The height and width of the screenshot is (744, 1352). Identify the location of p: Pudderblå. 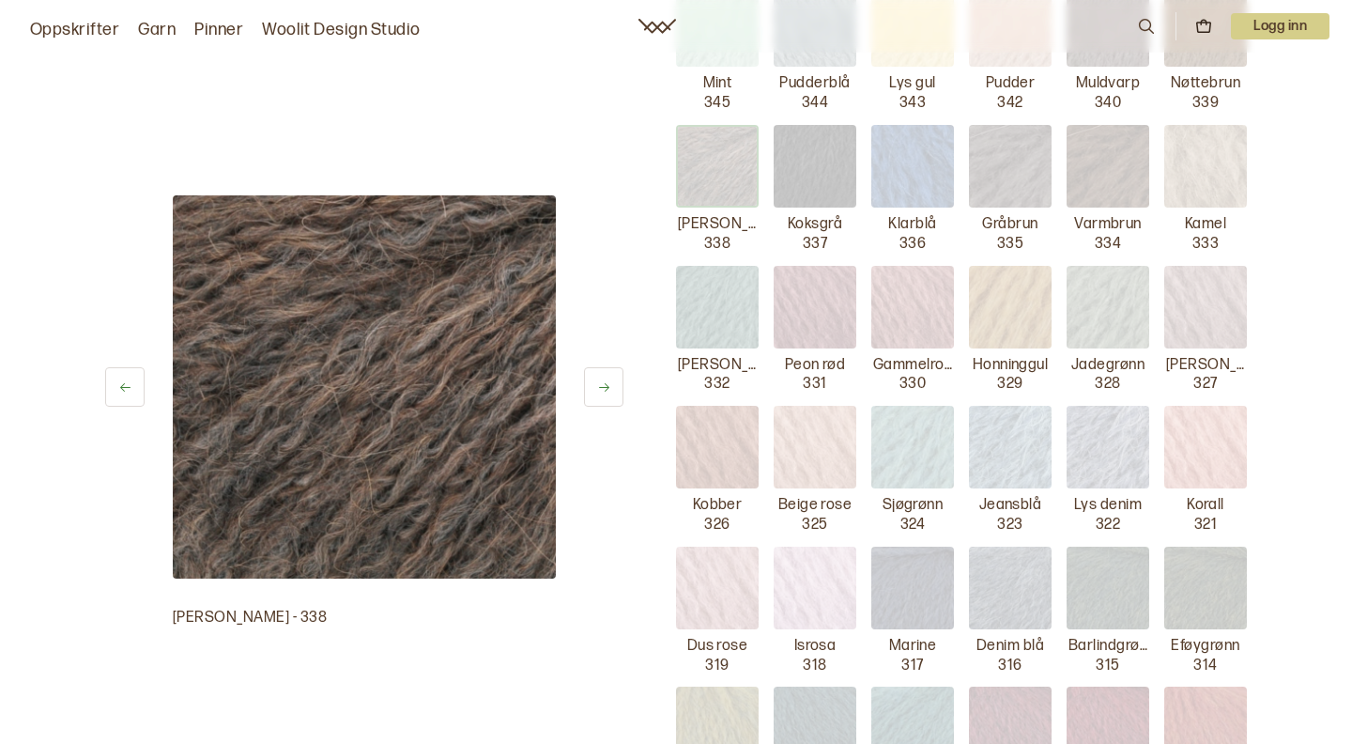
(814, 84).